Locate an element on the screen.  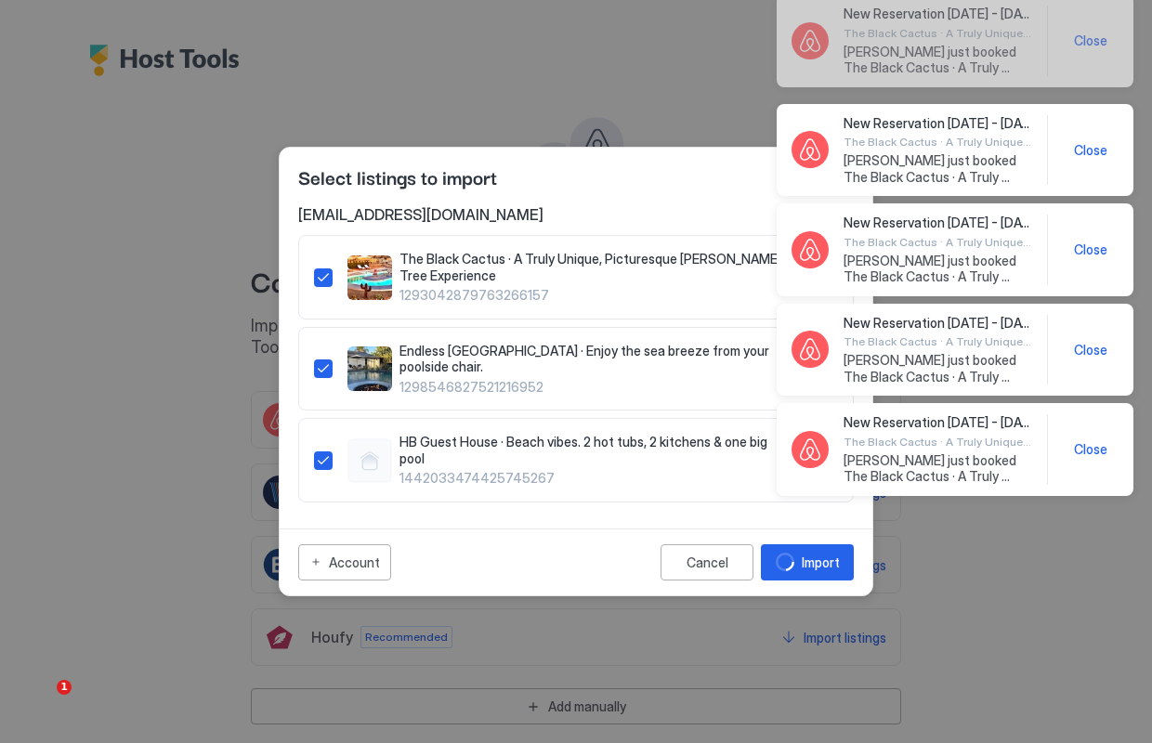
div: Account is located at coordinates (354, 562).